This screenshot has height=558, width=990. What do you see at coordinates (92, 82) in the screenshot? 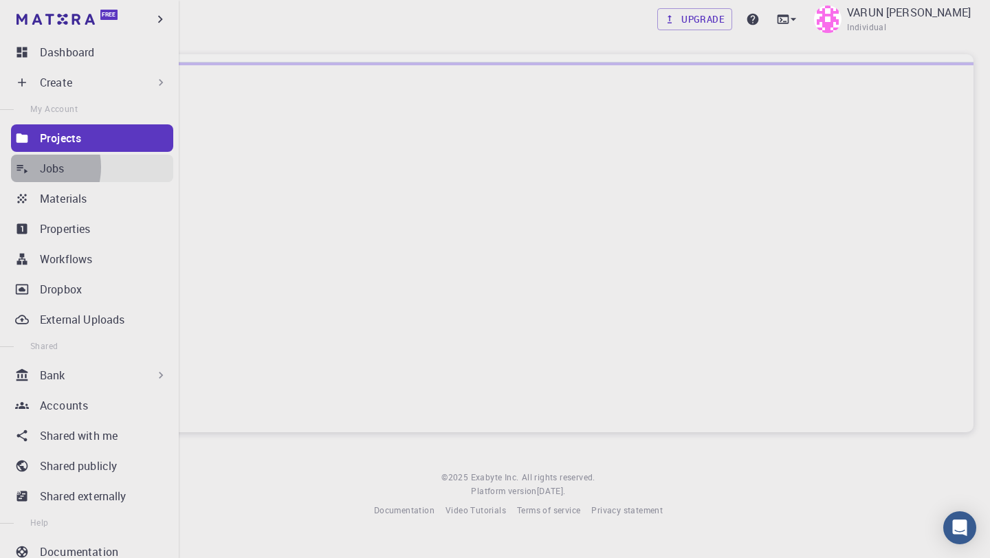
I see `div: Create` at bounding box center [92, 82].